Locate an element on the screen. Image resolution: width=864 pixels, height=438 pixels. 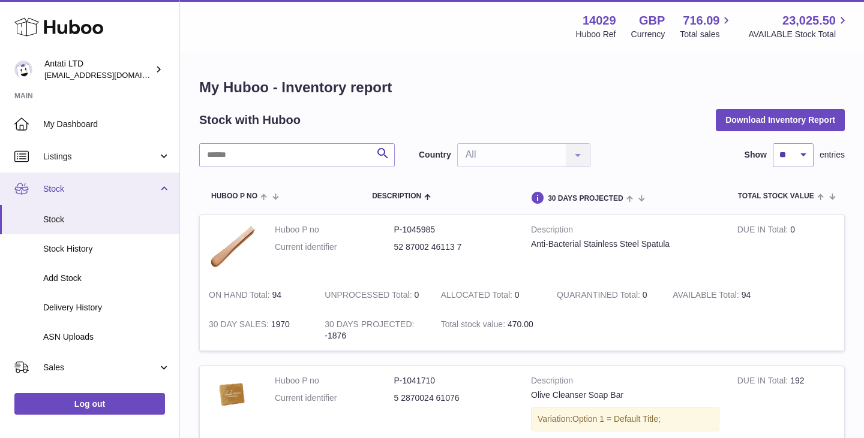
img: toufic@antatiskin.com is located at coordinates (23, 70).